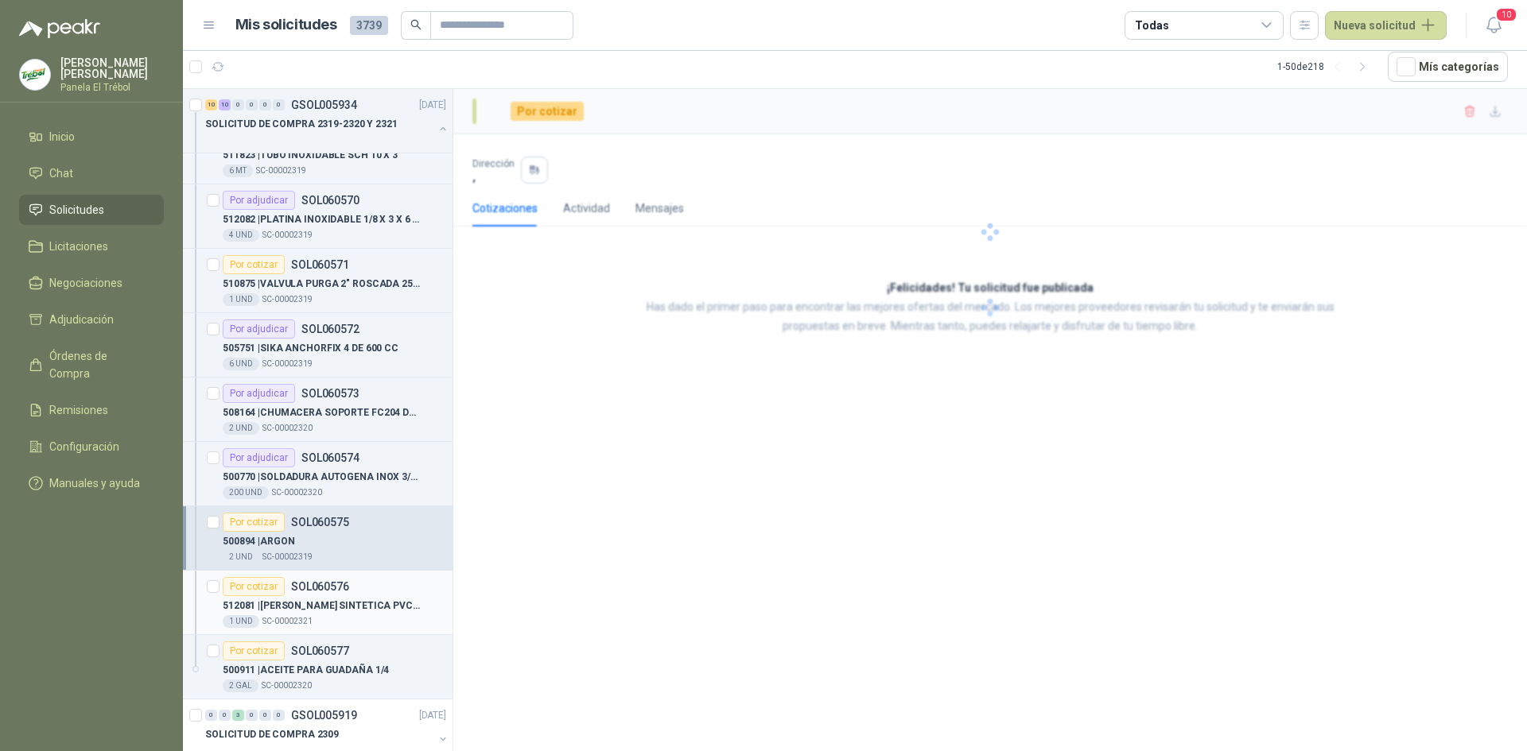  What do you see at coordinates (91, 410) in the screenshot?
I see `a: Remisiones` at bounding box center [91, 410].